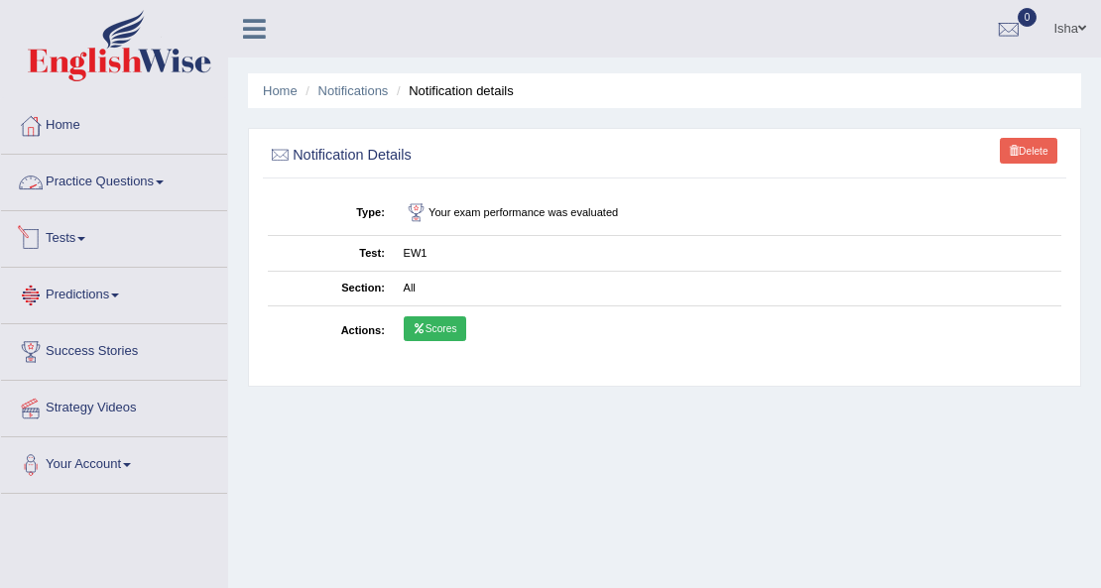  I want to click on td: All, so click(727, 288).